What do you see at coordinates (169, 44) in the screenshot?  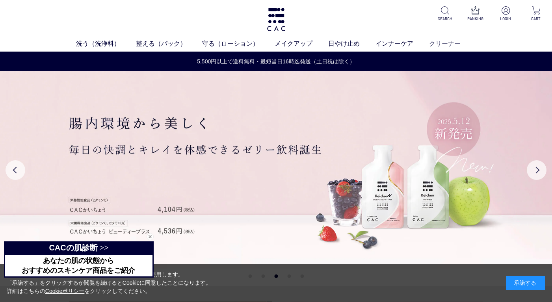 I see `a: 整える（パック）` at bounding box center [169, 44].